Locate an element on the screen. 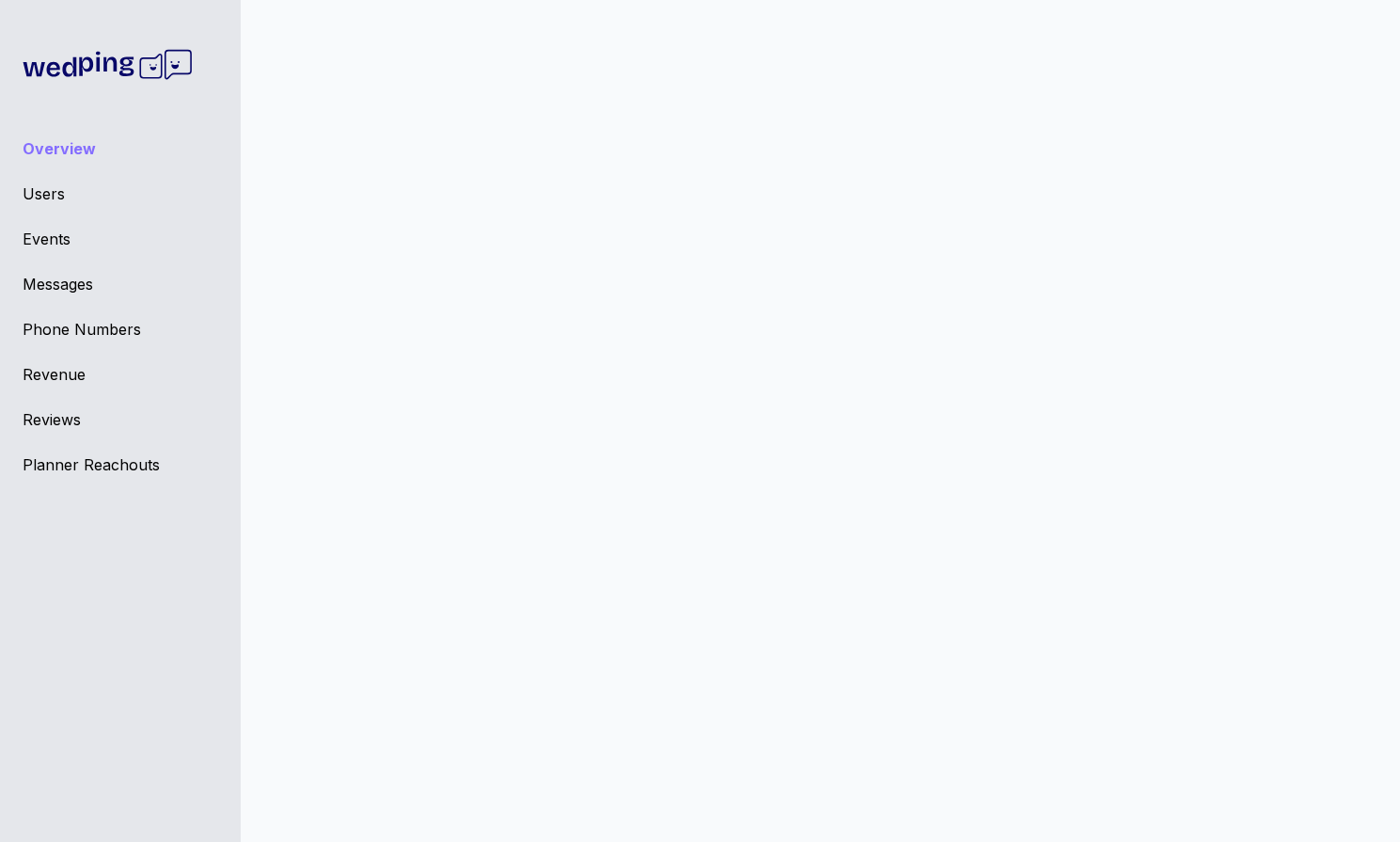 The image size is (1400, 842). a: Planner Reachouts is located at coordinates (121, 465).